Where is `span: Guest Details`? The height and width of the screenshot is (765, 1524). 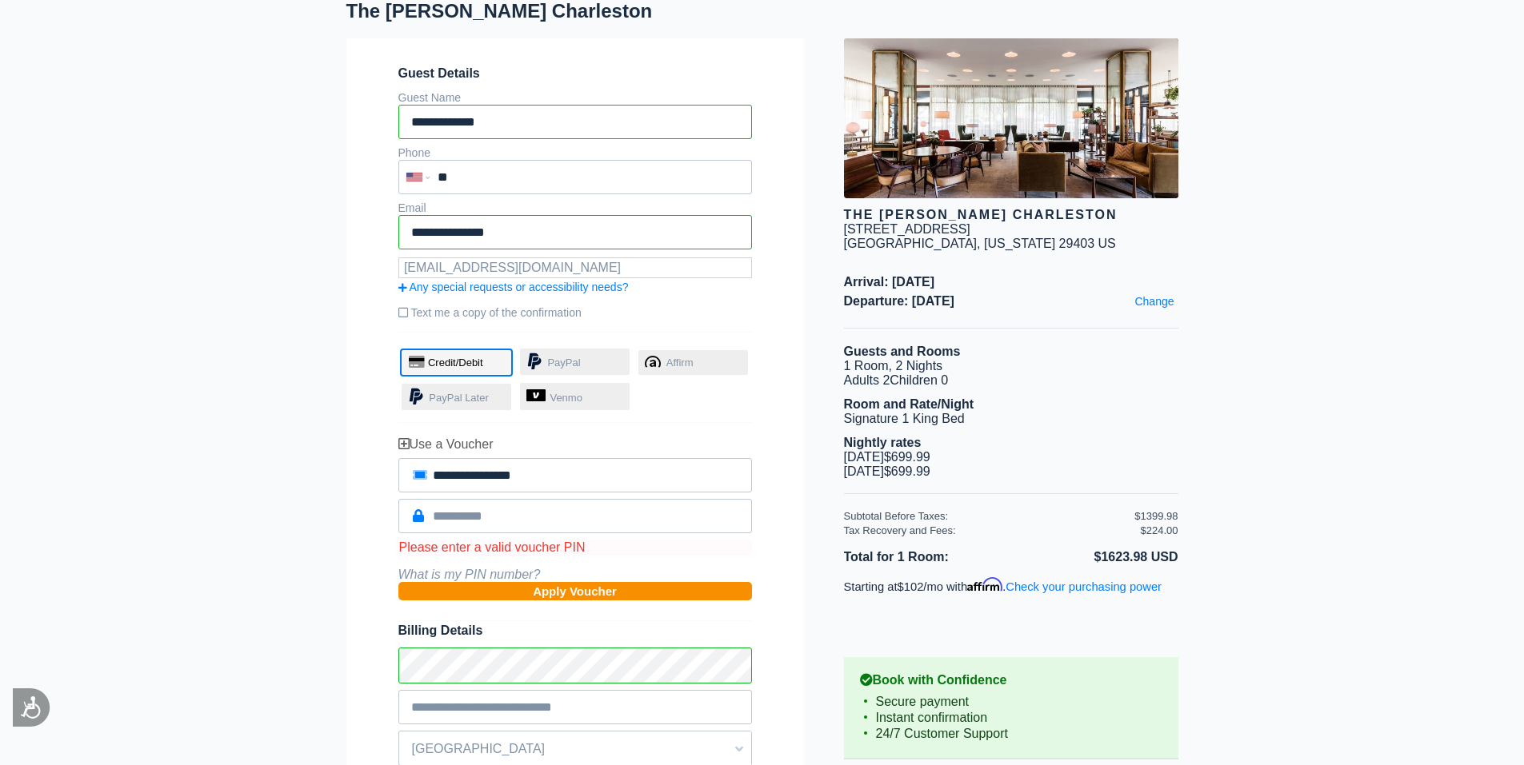
span: Guest Details is located at coordinates (575, 74).